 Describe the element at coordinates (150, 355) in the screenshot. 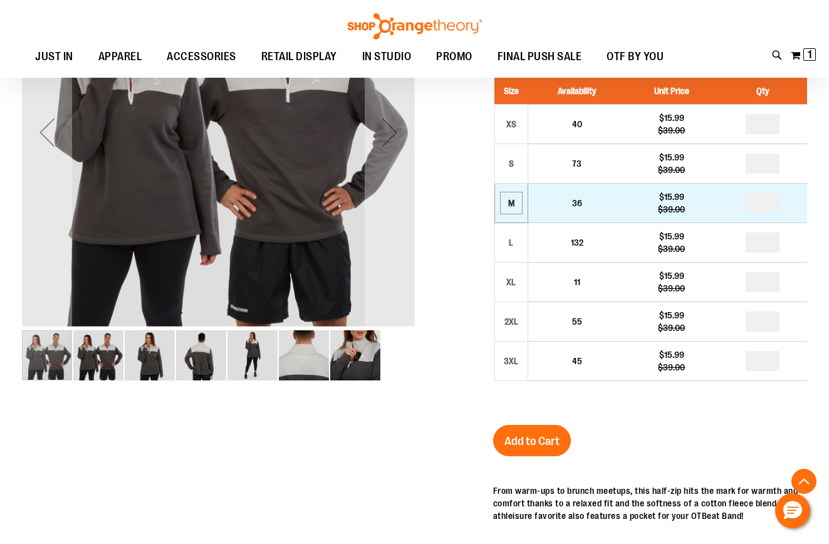

I see `div: image 3 of 7` at that location.